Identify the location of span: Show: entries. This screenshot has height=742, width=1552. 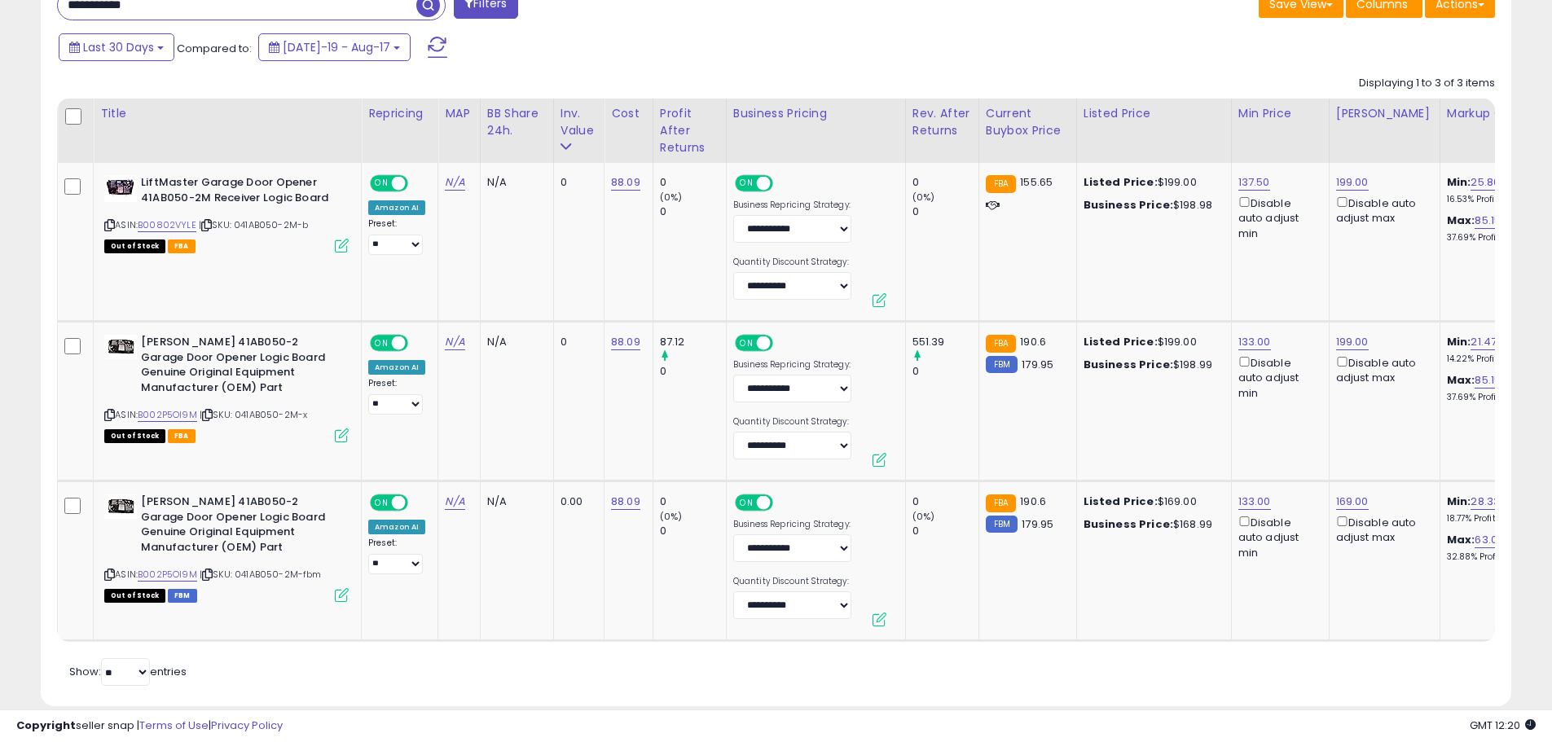
(128, 671).